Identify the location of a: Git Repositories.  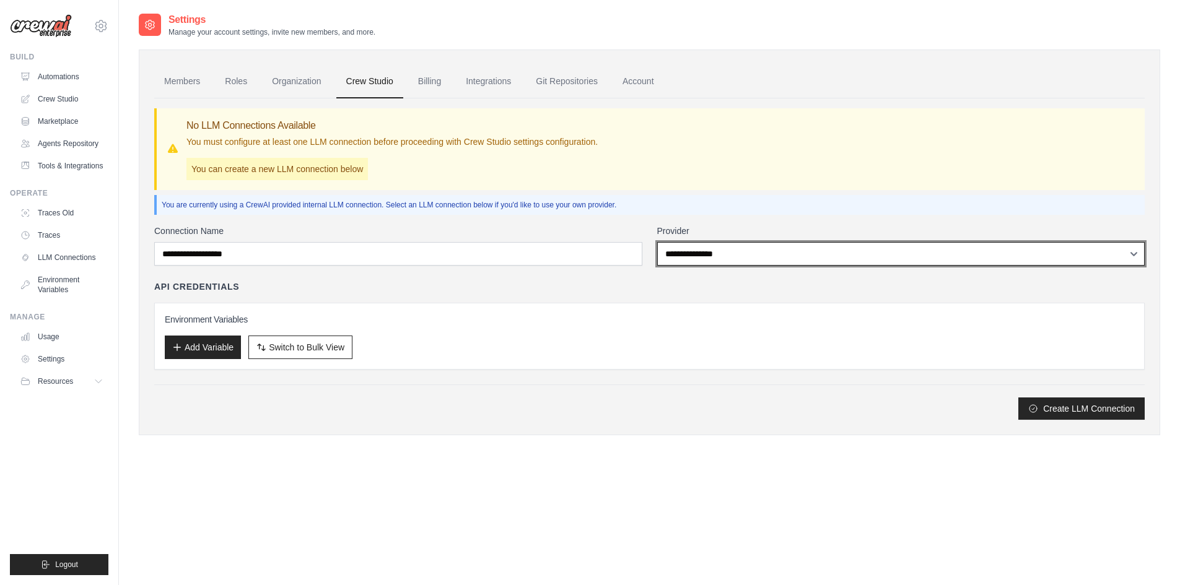
(567, 82).